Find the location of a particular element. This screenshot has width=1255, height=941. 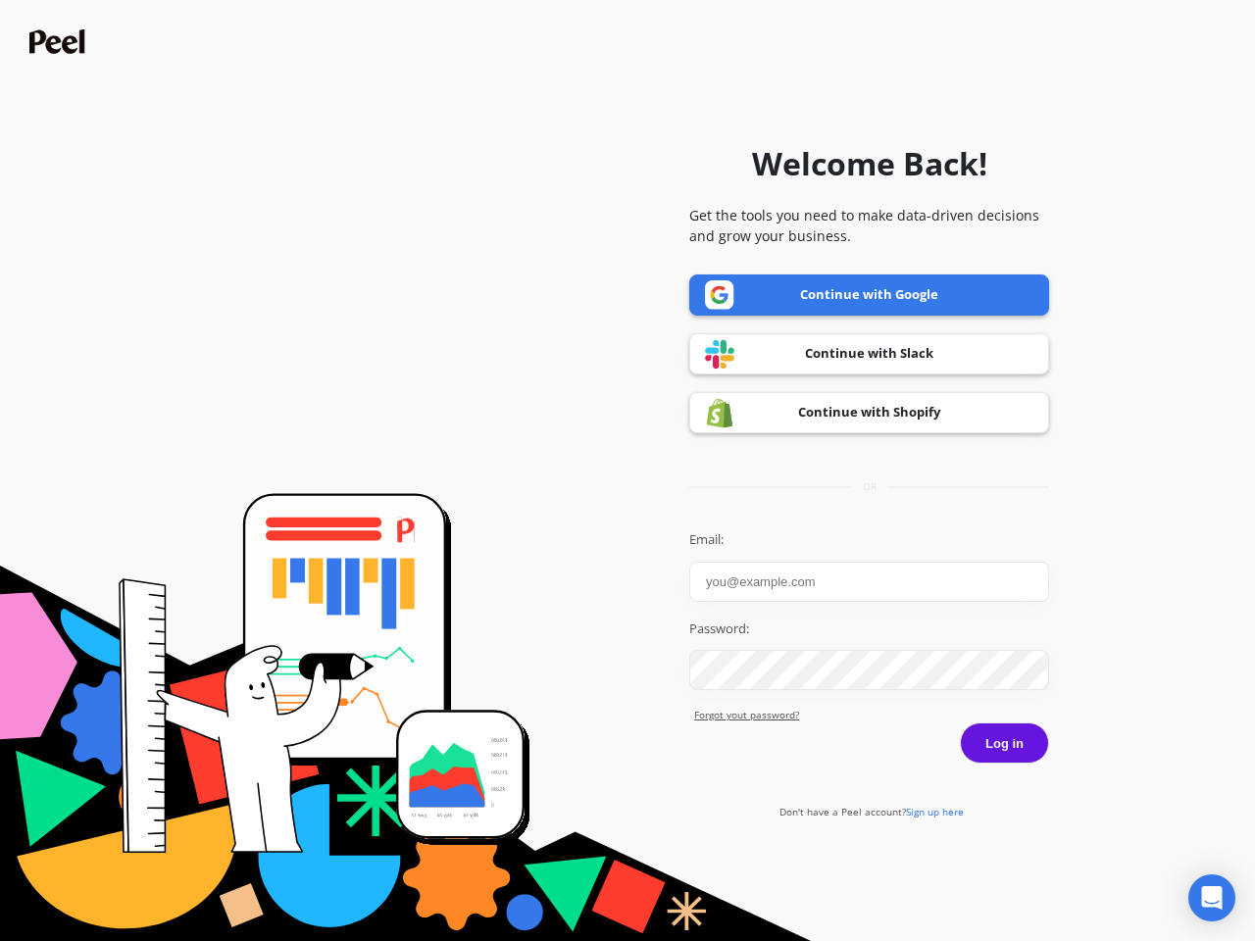

div: or is located at coordinates (869, 486).